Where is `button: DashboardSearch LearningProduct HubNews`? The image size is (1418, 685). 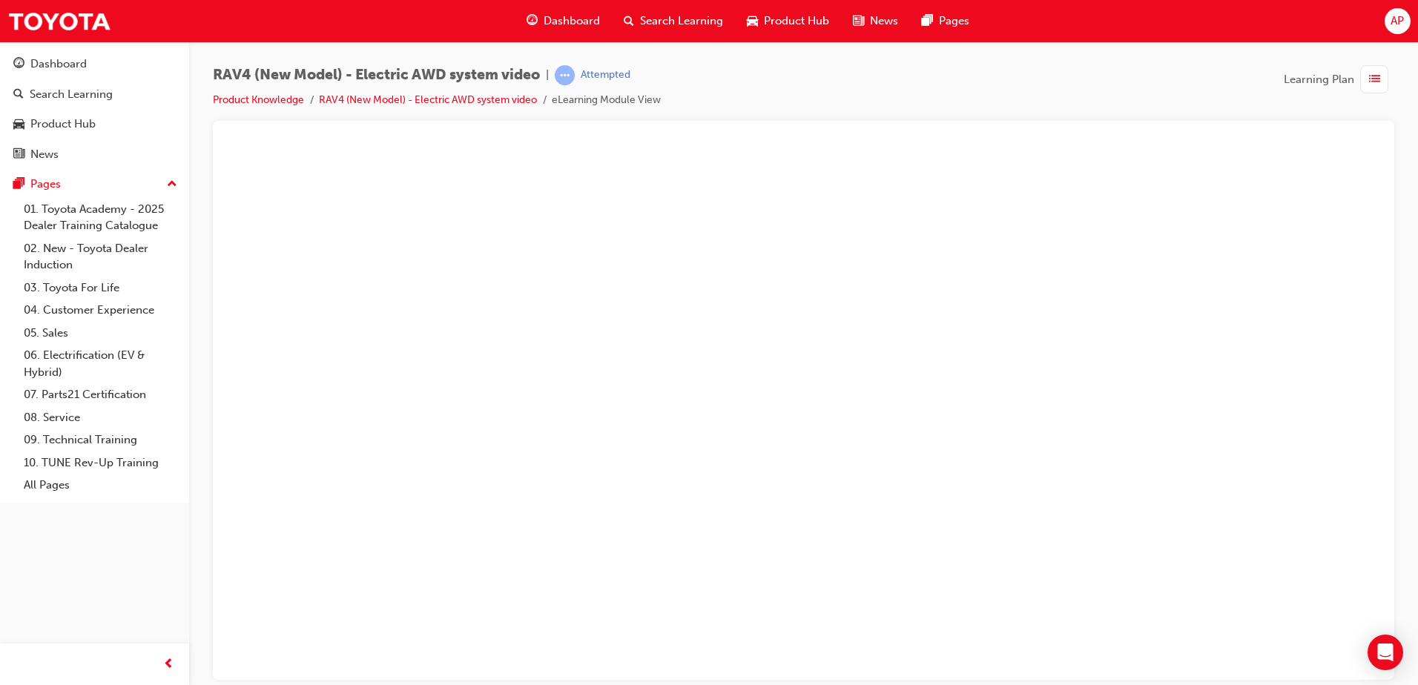
button: DashboardSearch LearningProduct HubNews is located at coordinates (94, 109).